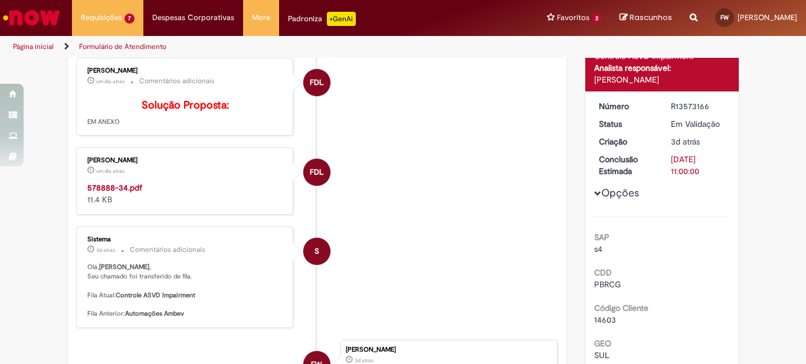 The height and width of the screenshot is (364, 806). Describe the element at coordinates (155, 295) in the screenshot. I see `b: Controle ASVD Impairment` at that location.